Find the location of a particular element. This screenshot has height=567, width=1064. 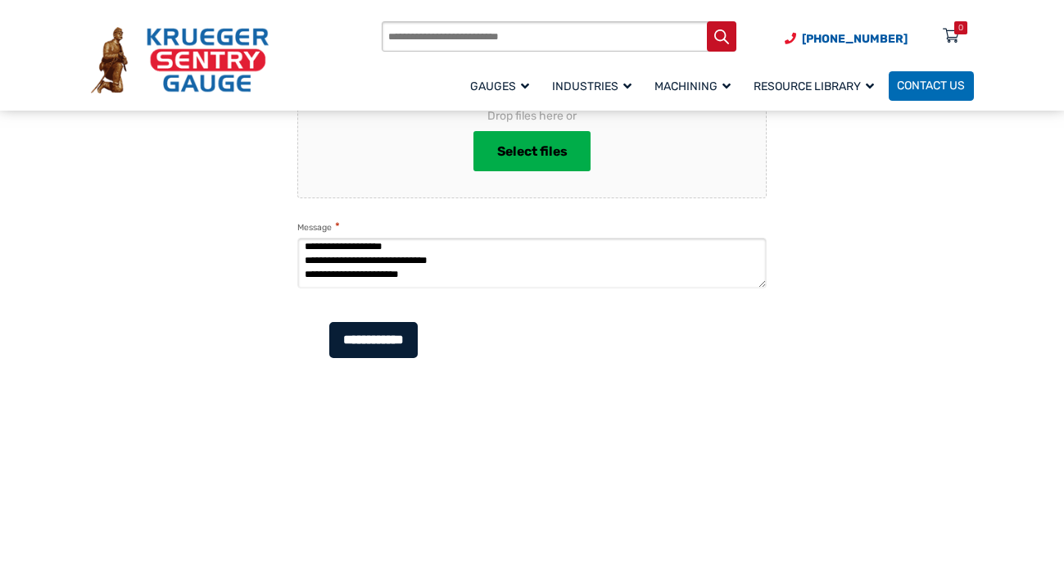

a: Industries is located at coordinates (595, 85).